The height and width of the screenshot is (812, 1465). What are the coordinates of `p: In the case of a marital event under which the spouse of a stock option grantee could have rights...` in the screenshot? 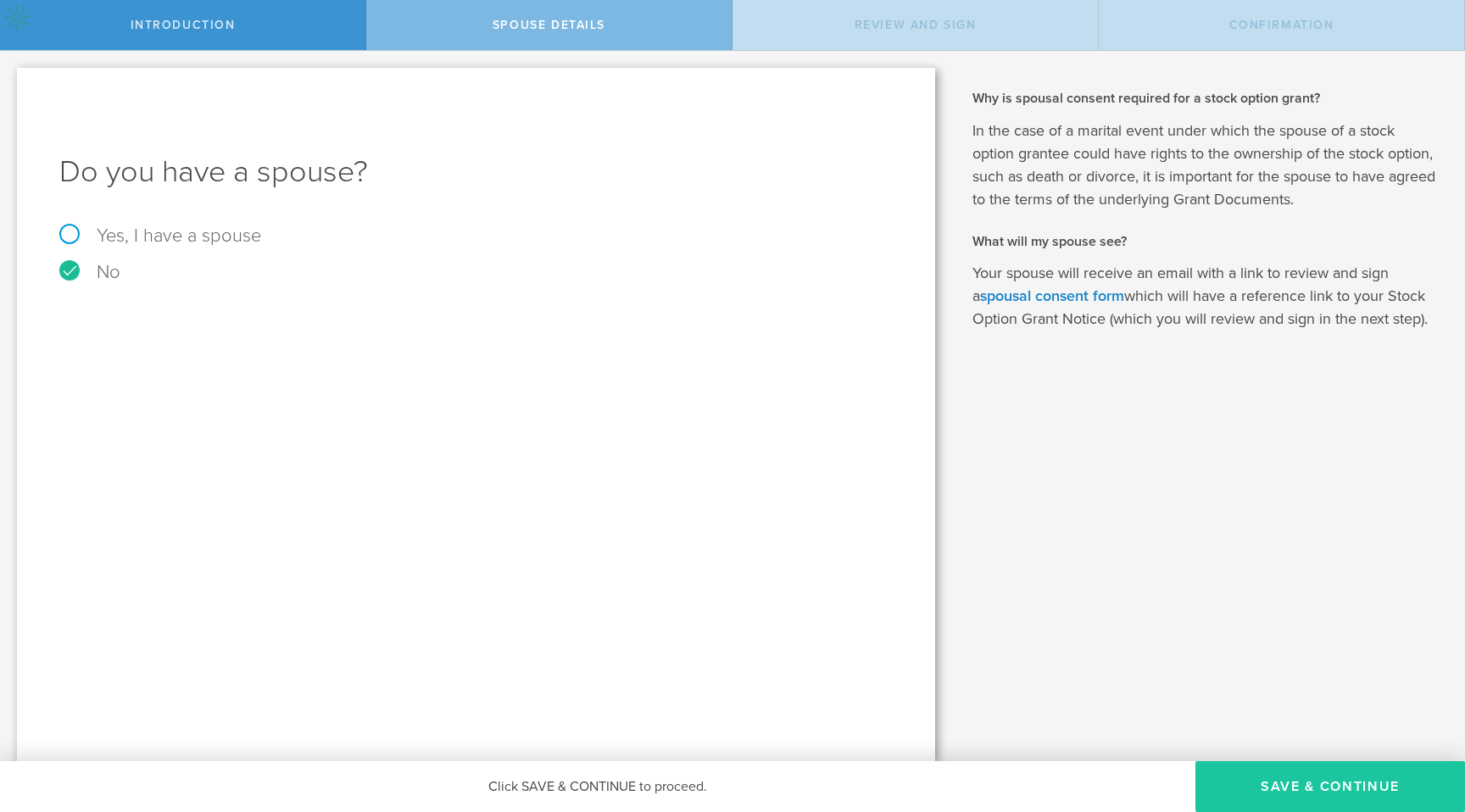 It's located at (1206, 165).